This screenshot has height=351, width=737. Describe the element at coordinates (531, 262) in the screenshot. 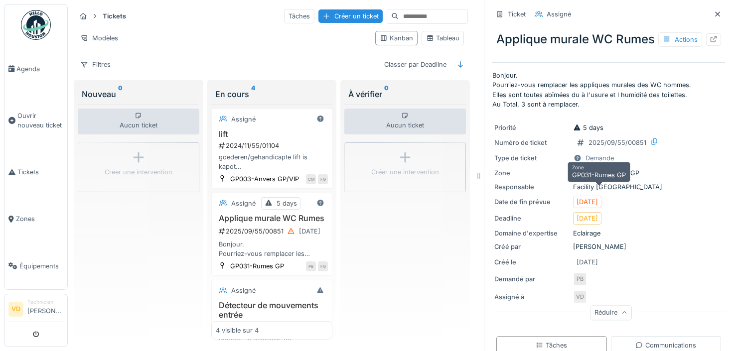

I see `div: Créé le` at that location.